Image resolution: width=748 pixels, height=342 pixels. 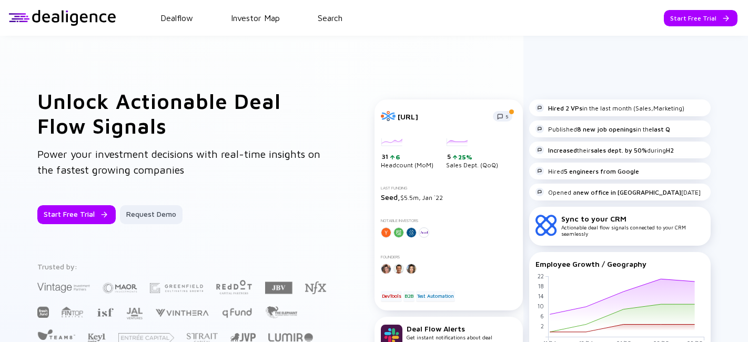 I want to click on strong: Increased, so click(x=562, y=150).